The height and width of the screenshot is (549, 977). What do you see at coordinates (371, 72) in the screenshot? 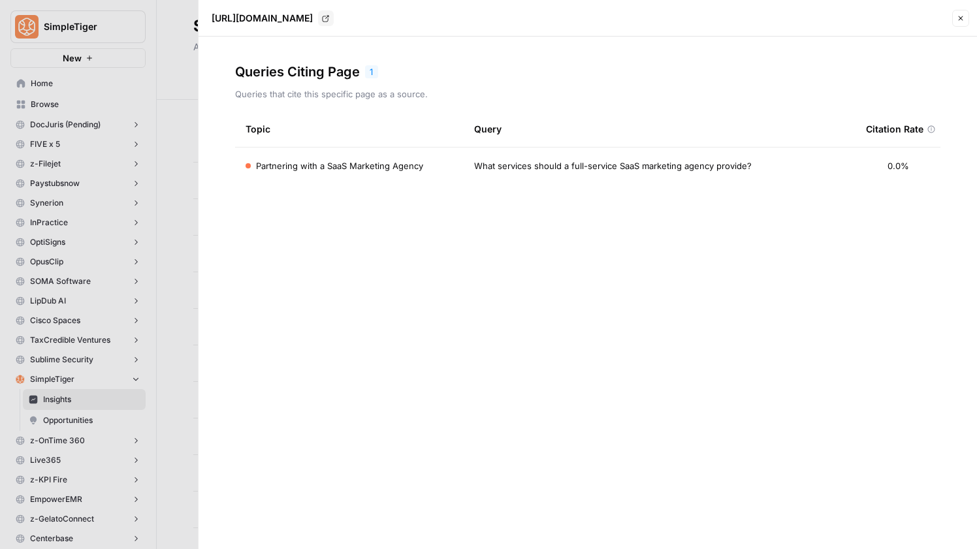
I see `div: 1` at bounding box center [371, 72].